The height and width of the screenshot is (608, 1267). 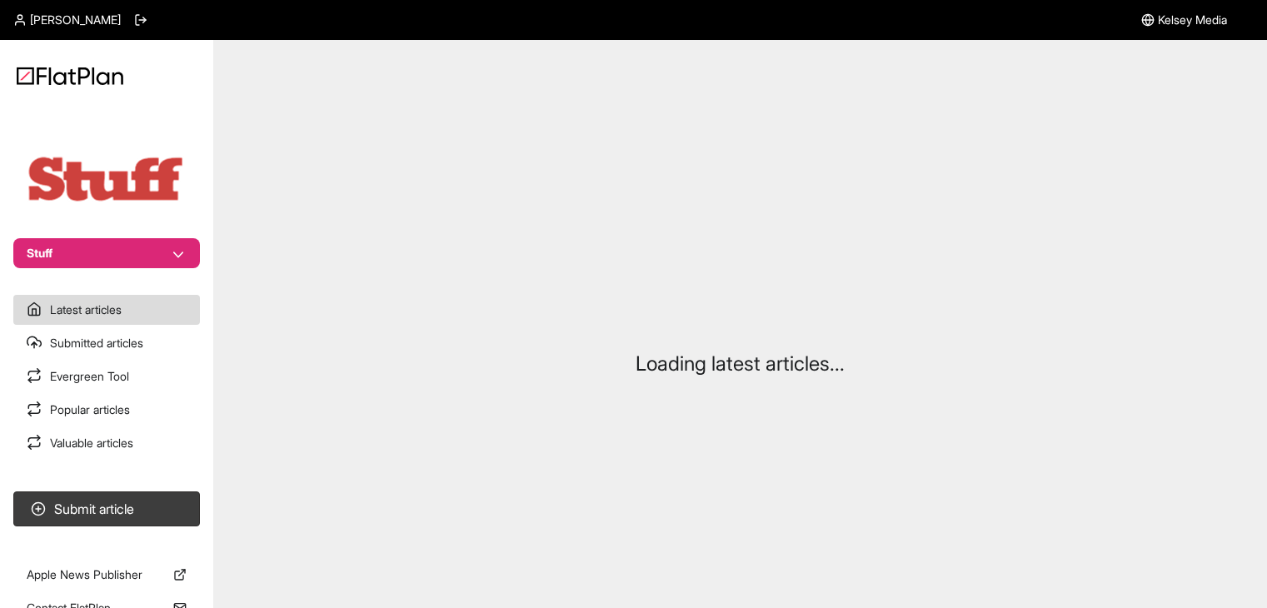 I want to click on img: Logo, so click(x=70, y=76).